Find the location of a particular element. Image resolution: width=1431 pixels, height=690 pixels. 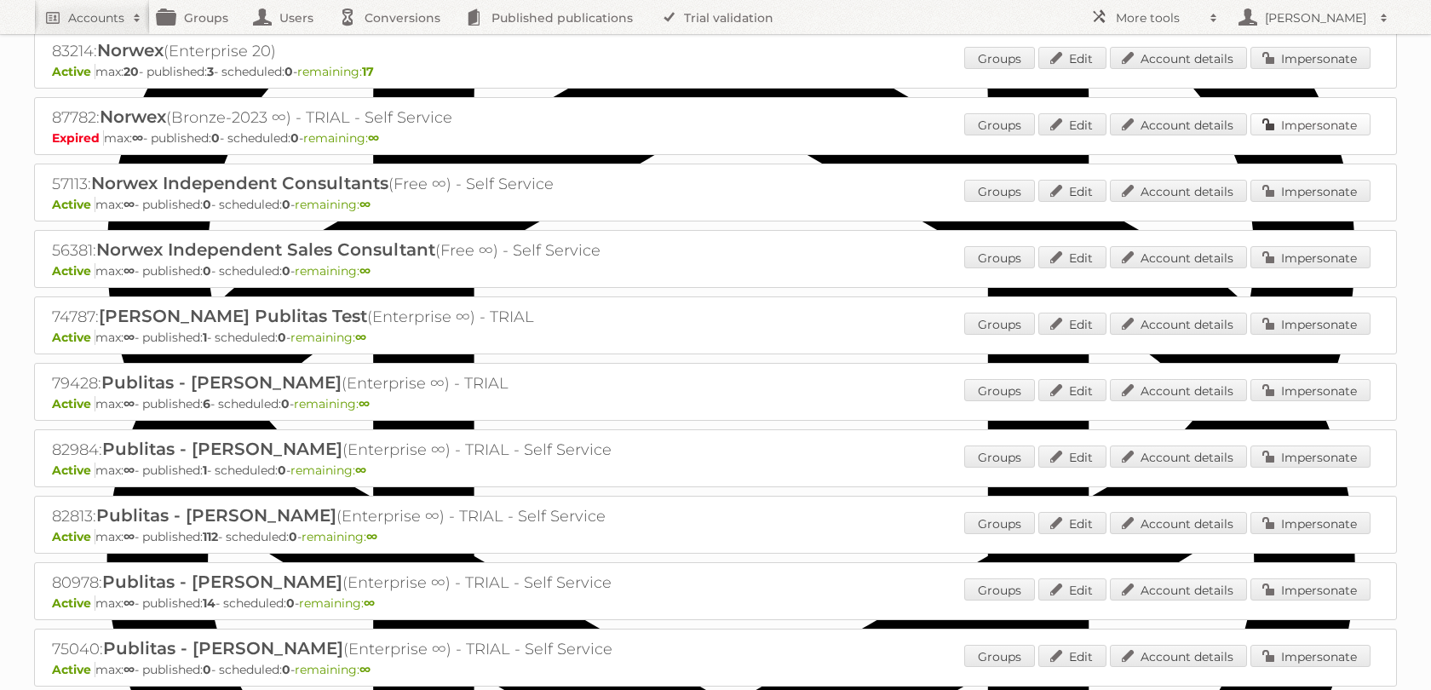

strong: 6 is located at coordinates (206, 404).